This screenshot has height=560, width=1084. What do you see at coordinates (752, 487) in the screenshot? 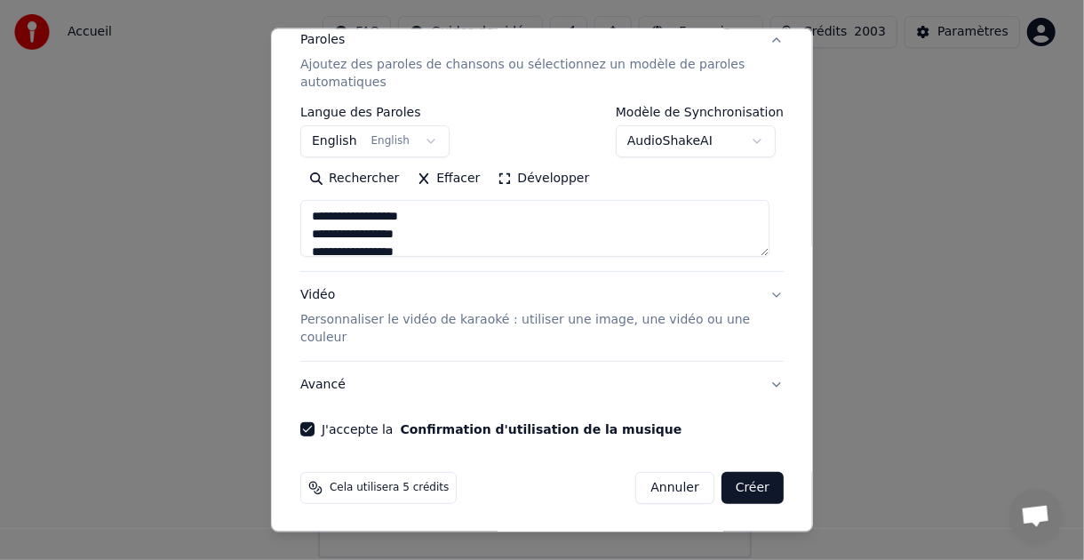
I see `button: Créer` at bounding box center [752, 487].